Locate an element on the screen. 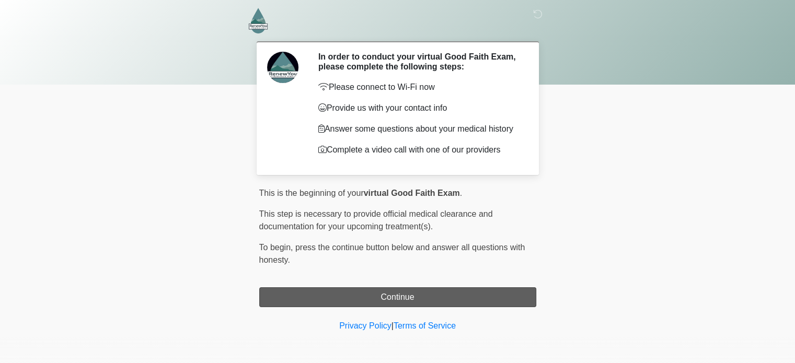 The image size is (795, 363). a: Privacy Policy is located at coordinates (365, 326).